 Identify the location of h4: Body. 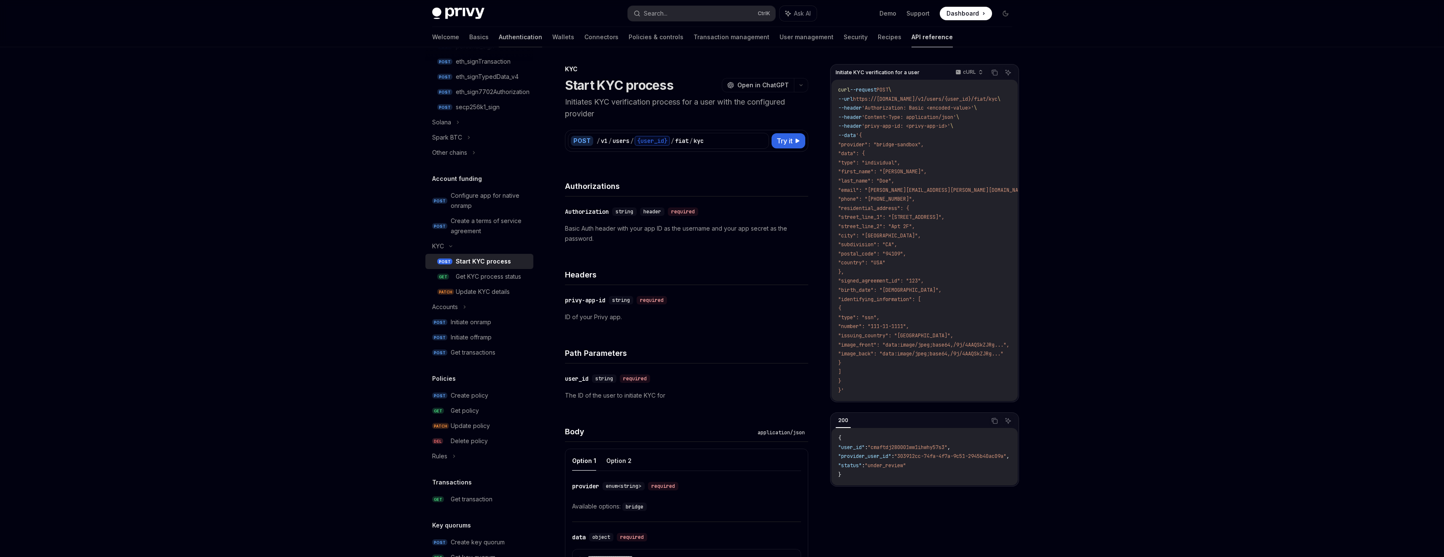
(659, 431).